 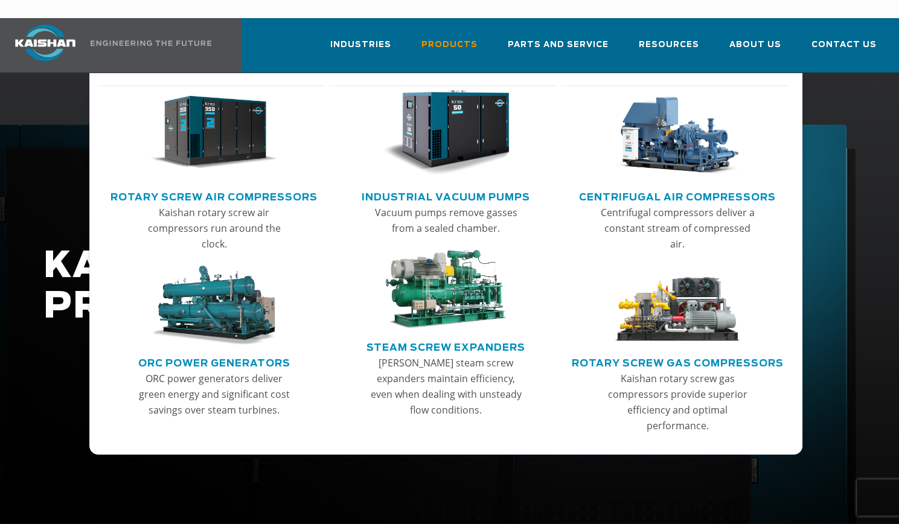 What do you see at coordinates (678, 228) in the screenshot?
I see `p: Centrifugal compressors deliver a constant stream of compressed air.` at bounding box center [678, 228].